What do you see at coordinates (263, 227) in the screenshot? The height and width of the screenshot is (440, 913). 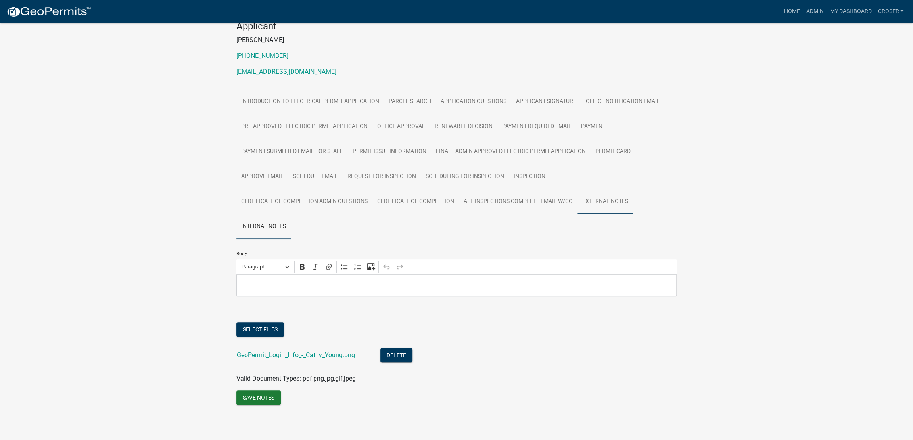 I see `a: Internal Notes` at bounding box center [263, 227].